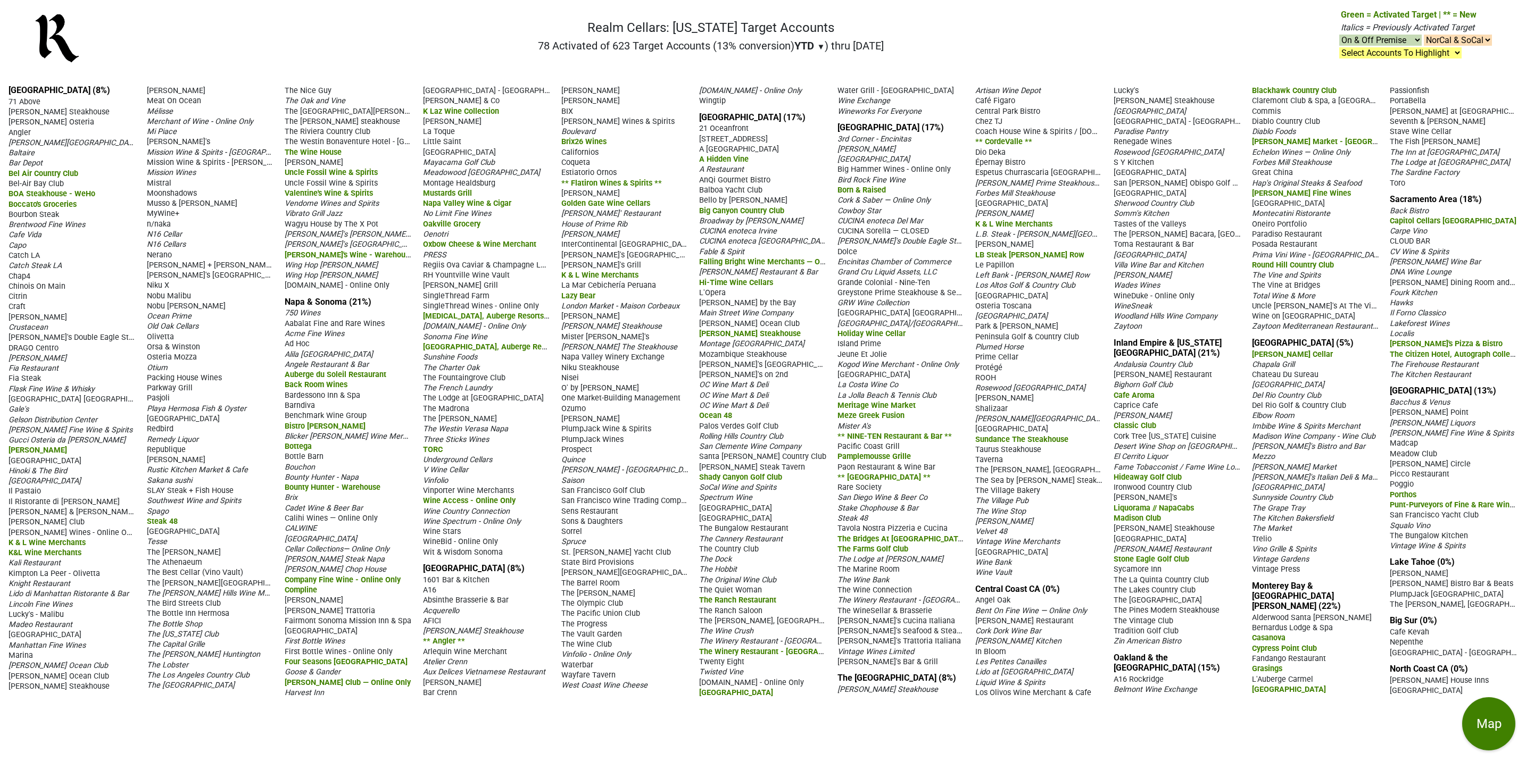 Image resolution: width=1526 pixels, height=761 pixels. I want to click on span: Plumed Horse, so click(999, 347).